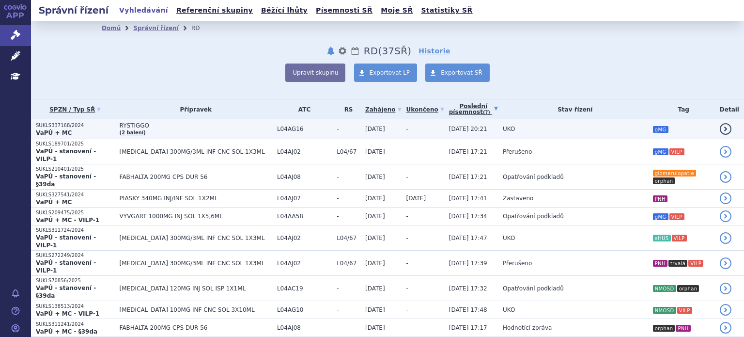  Describe the element at coordinates (66, 180) in the screenshot. I see `strong: VaPÚ - stanovení - §39da` at that location.